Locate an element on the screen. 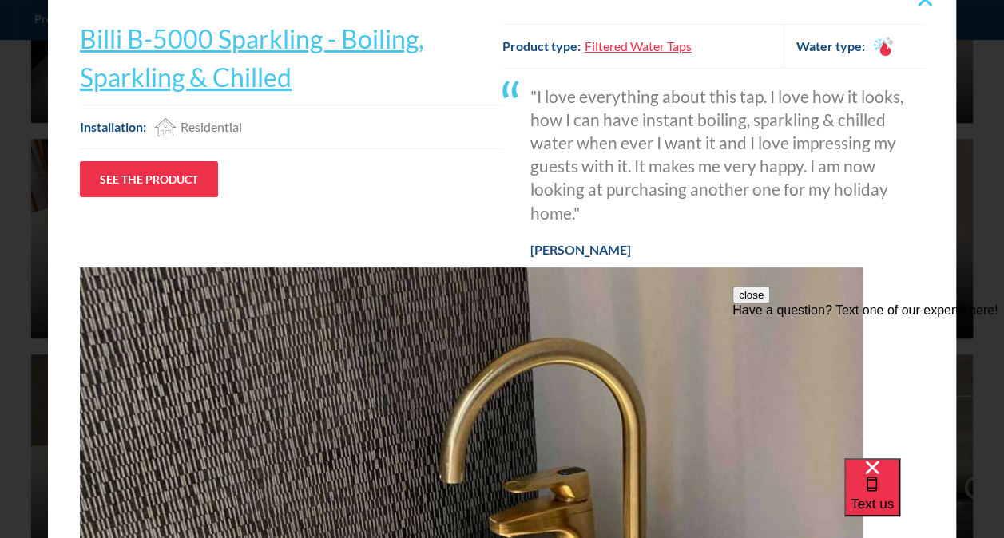 Image resolution: width=1004 pixels, height=538 pixels. a: Billi B-5000 Sparkling - Boiling, Sparkling & Chilled is located at coordinates (252, 58).